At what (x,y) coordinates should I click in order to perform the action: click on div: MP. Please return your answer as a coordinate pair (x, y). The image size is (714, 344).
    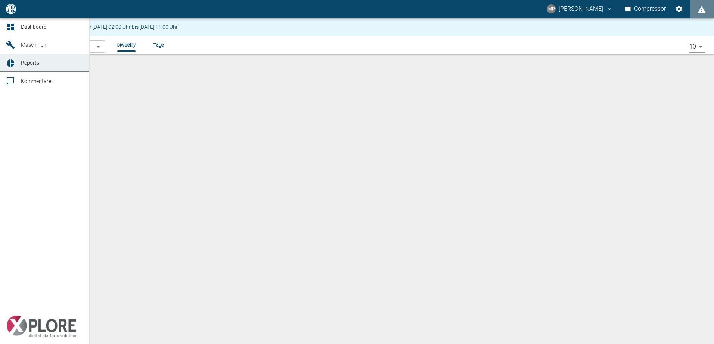
    Looking at the image, I should click on (552, 9).